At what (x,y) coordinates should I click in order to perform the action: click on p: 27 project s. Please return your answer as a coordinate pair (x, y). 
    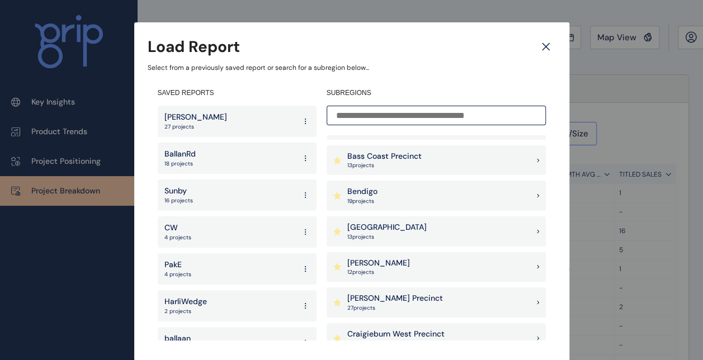
    Looking at the image, I should click on (395, 308).